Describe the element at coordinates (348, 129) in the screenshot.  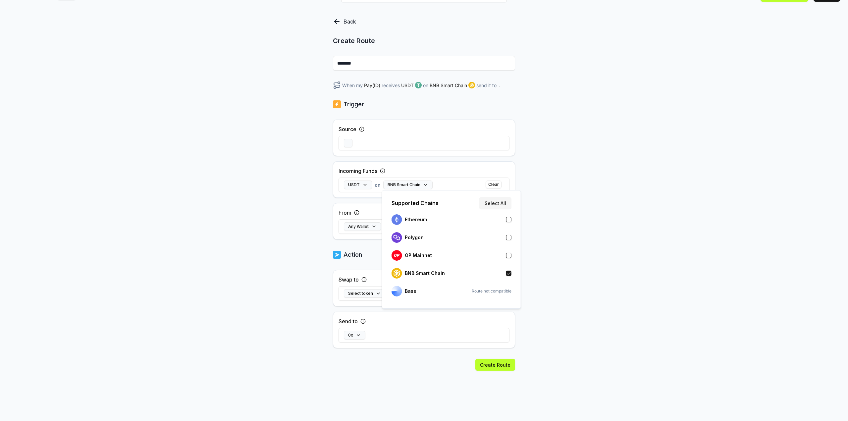
I see `label: Source` at that location.